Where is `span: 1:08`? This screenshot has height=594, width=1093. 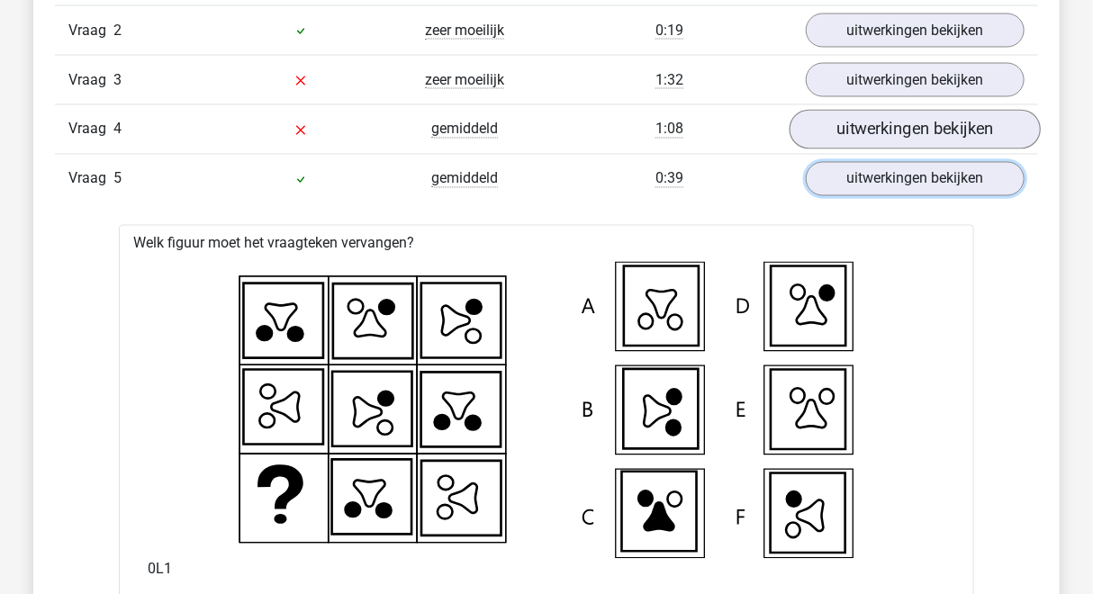 span: 1:08 is located at coordinates (669, 130).